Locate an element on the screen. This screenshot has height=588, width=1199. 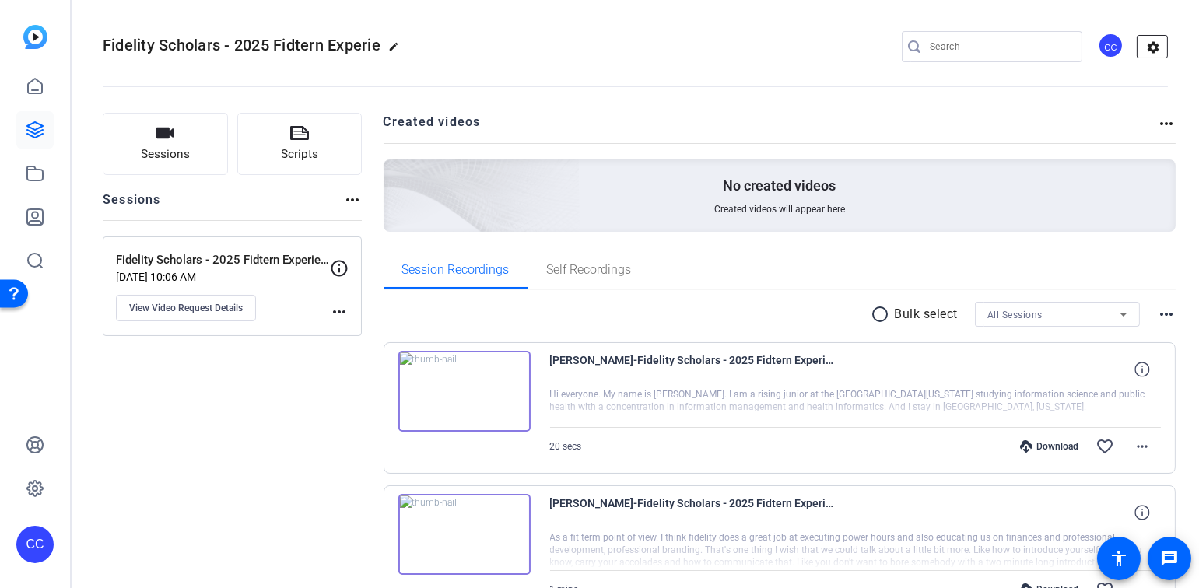
mat-icon: settings is located at coordinates (1153, 47).